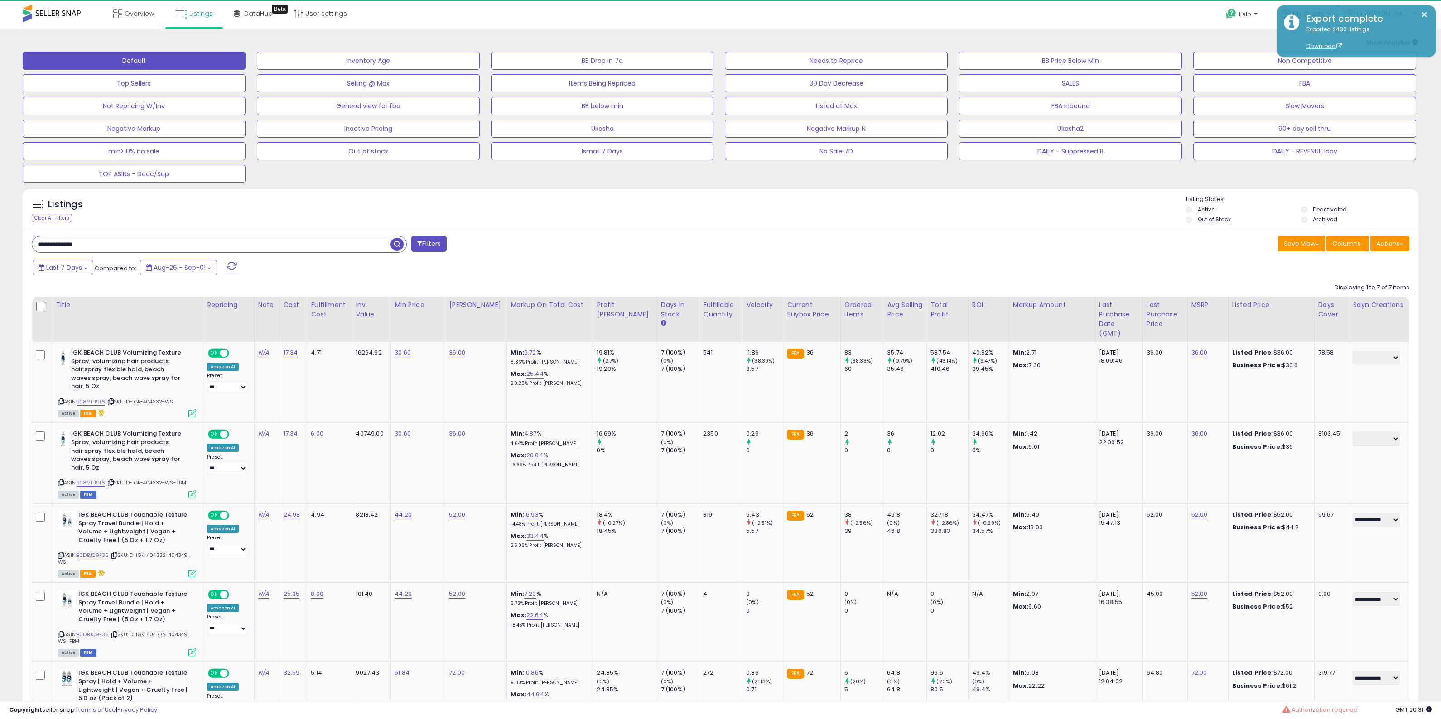  What do you see at coordinates (719, 594) in the screenshot?
I see `div: 4` at bounding box center [719, 594].